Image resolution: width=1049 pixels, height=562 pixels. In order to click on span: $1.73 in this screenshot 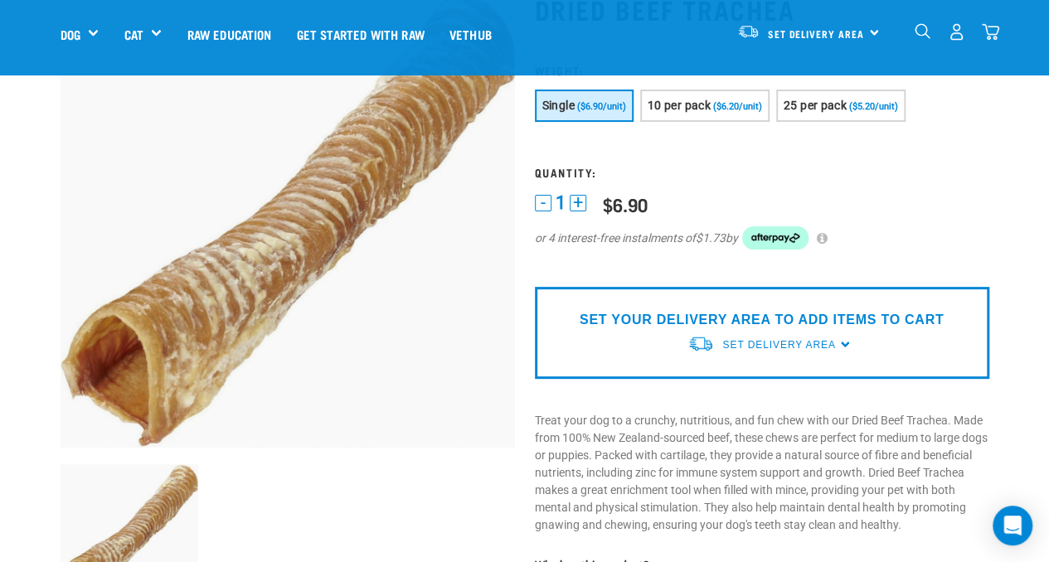, I will do `click(710, 238)`.